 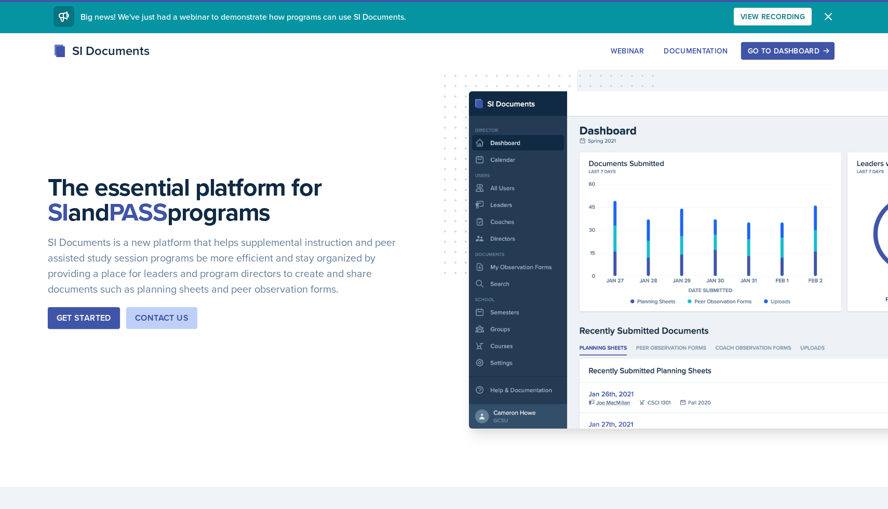 What do you see at coordinates (243, 17) in the screenshot?
I see `span: Big news! We've just had a webinar to demonstrate how programs can use SI Documents.` at bounding box center [243, 17].